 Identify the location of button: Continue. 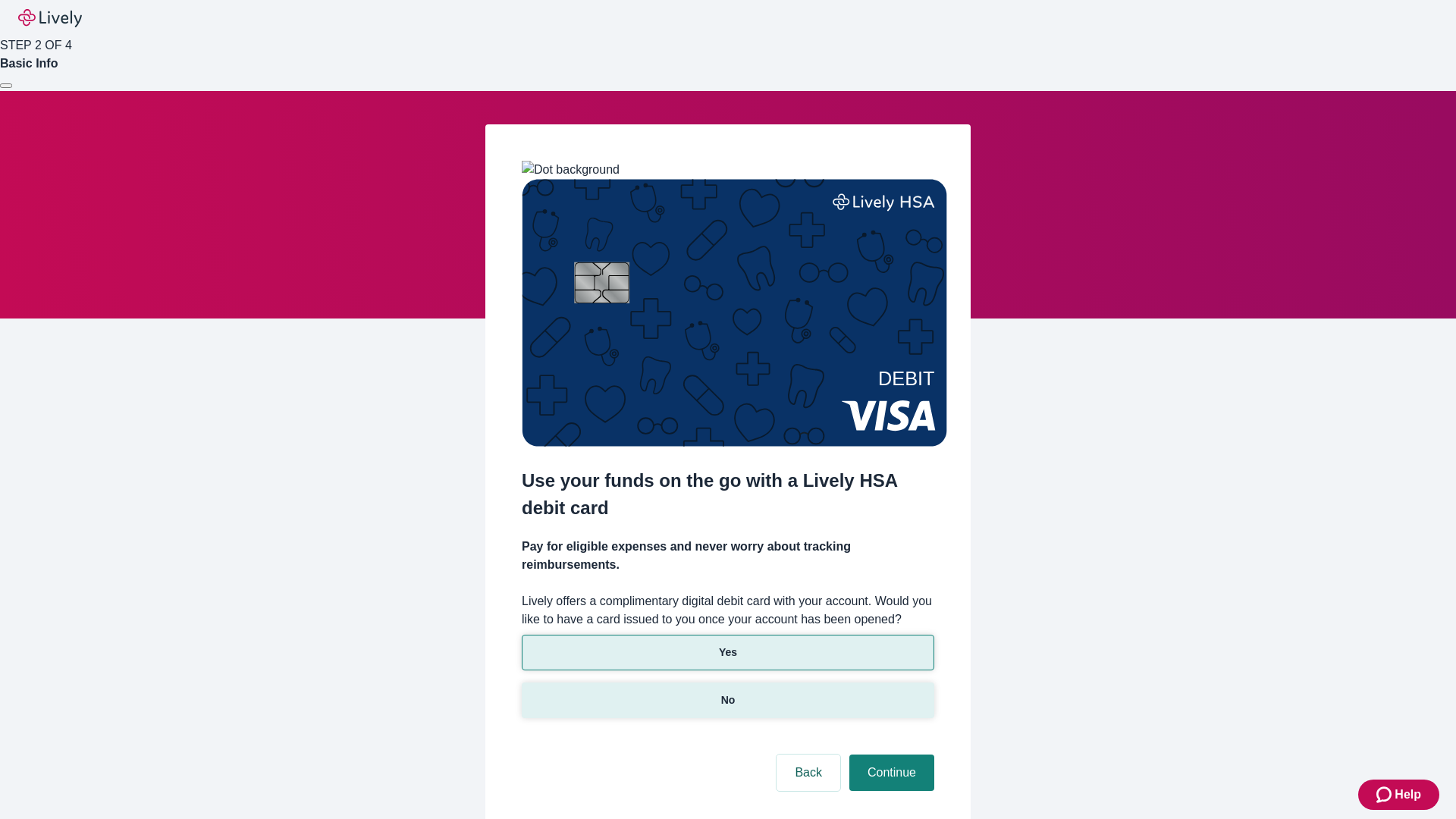
(892, 772).